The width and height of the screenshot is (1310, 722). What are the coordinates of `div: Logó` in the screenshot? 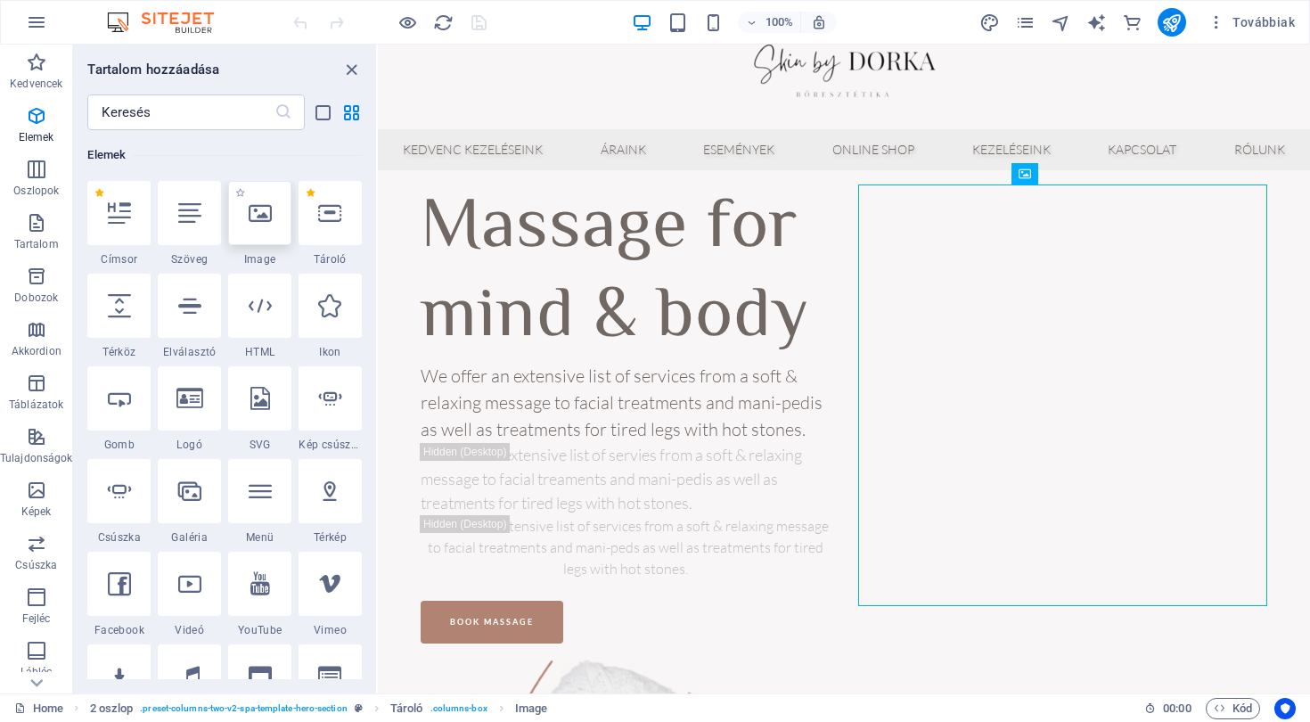 It's located at (189, 409).